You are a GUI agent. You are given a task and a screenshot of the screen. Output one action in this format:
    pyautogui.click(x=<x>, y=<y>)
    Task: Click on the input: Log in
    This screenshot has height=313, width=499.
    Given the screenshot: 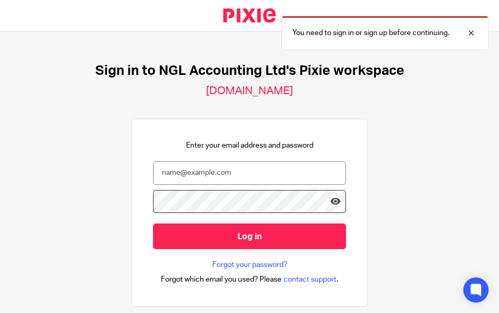 What is the action you would take?
    pyautogui.click(x=249, y=236)
    